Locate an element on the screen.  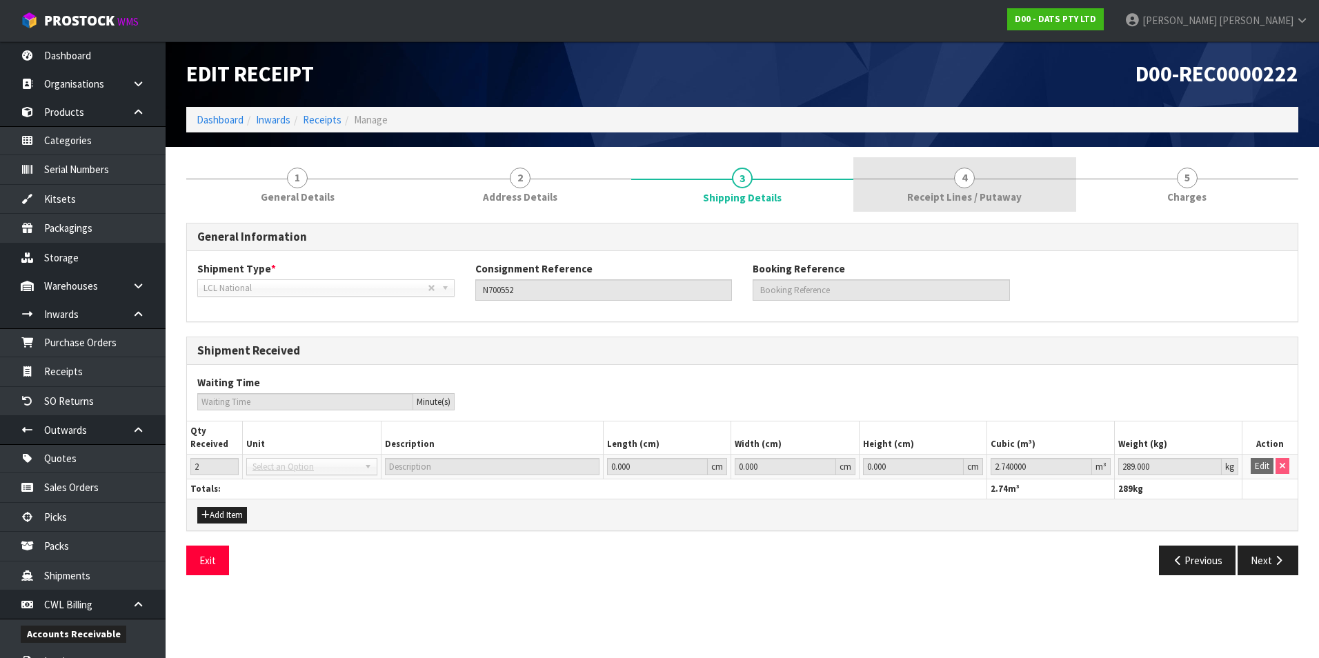
th: kg is located at coordinates (1177, 488).